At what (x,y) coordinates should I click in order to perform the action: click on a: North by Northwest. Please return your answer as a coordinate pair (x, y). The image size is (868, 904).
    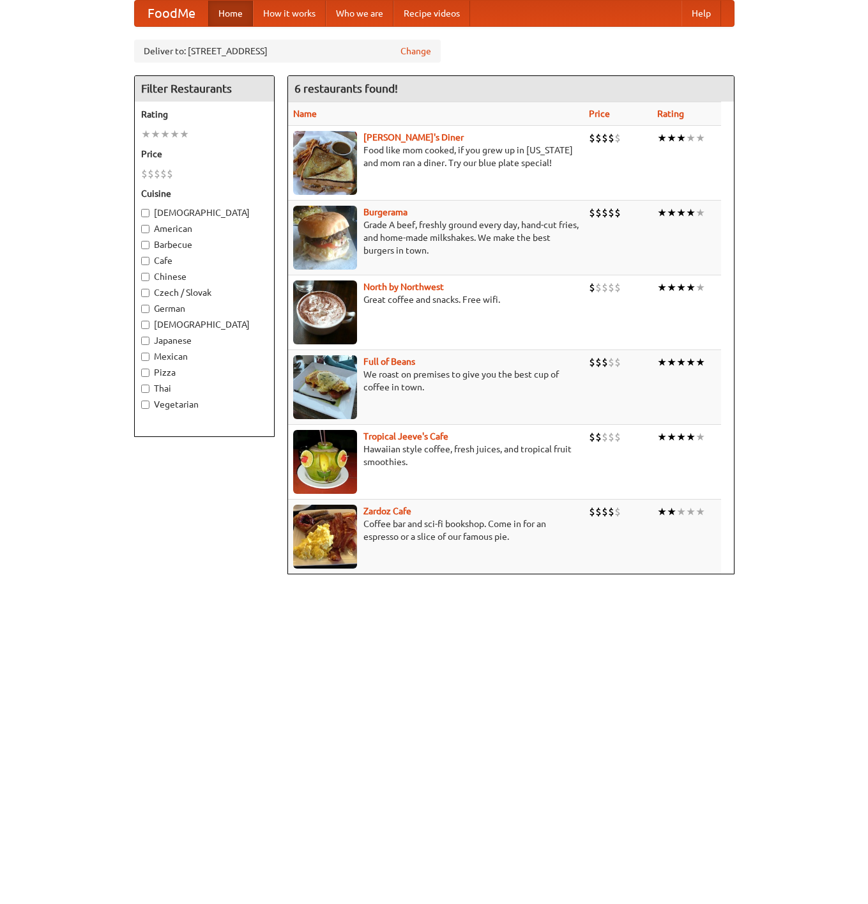
    Looking at the image, I should click on (404, 287).